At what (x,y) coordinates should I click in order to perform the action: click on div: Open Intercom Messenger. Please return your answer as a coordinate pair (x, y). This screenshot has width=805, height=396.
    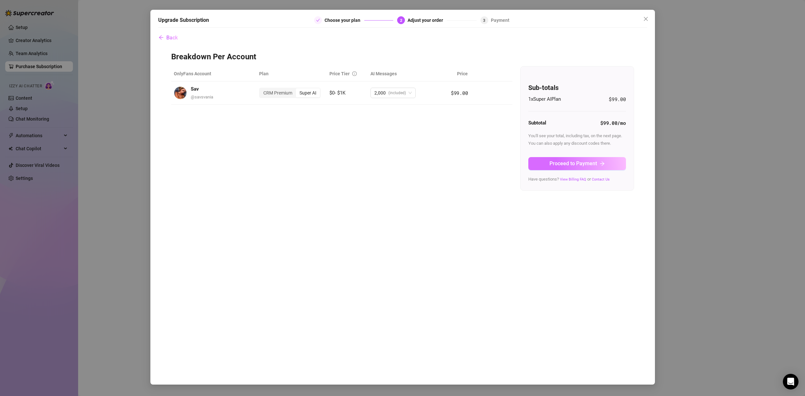
    Looking at the image, I should click on (791, 381).